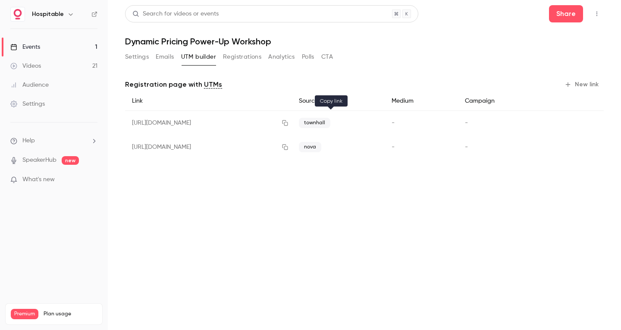 Image resolution: width=621 pixels, height=330 pixels. Describe the element at coordinates (308, 57) in the screenshot. I see `button: Polls` at that location.